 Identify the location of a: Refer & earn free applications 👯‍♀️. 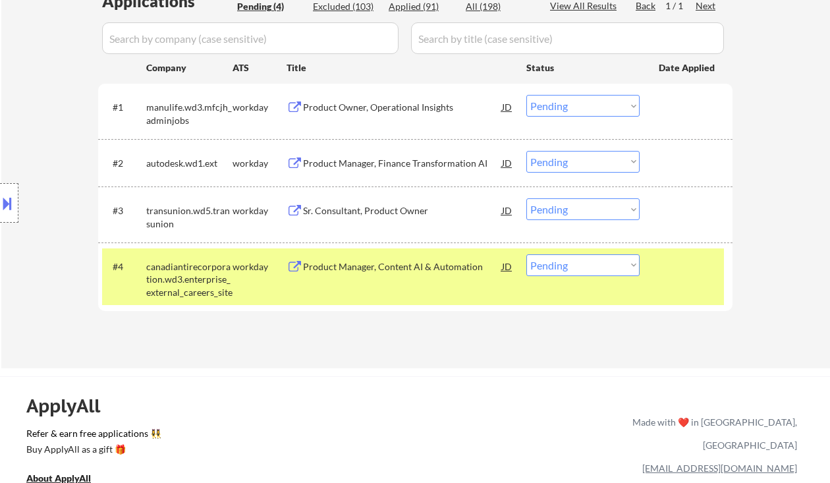
(192, 435).